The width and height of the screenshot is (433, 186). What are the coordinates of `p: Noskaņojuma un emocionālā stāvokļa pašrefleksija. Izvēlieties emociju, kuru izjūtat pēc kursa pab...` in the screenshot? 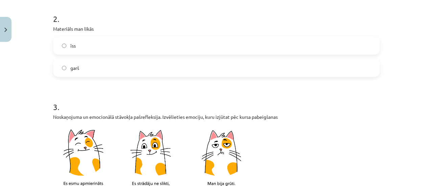 It's located at (216, 117).